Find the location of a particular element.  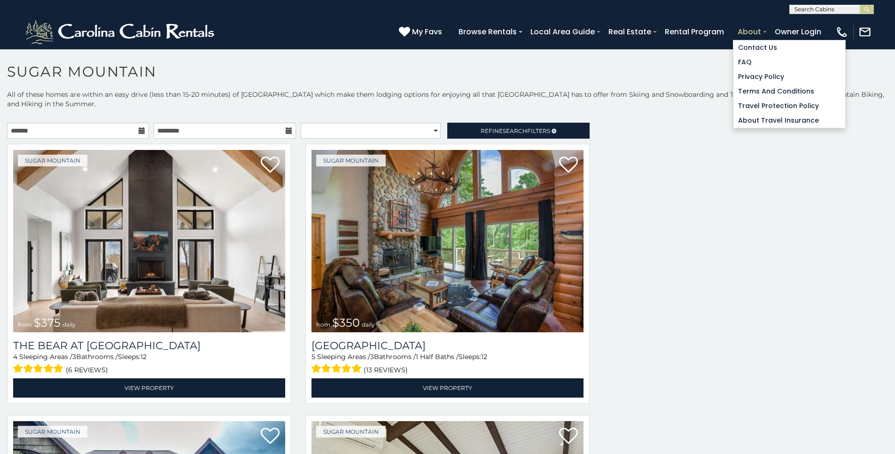

img: Grouse Moor Lodge is located at coordinates (447, 241).